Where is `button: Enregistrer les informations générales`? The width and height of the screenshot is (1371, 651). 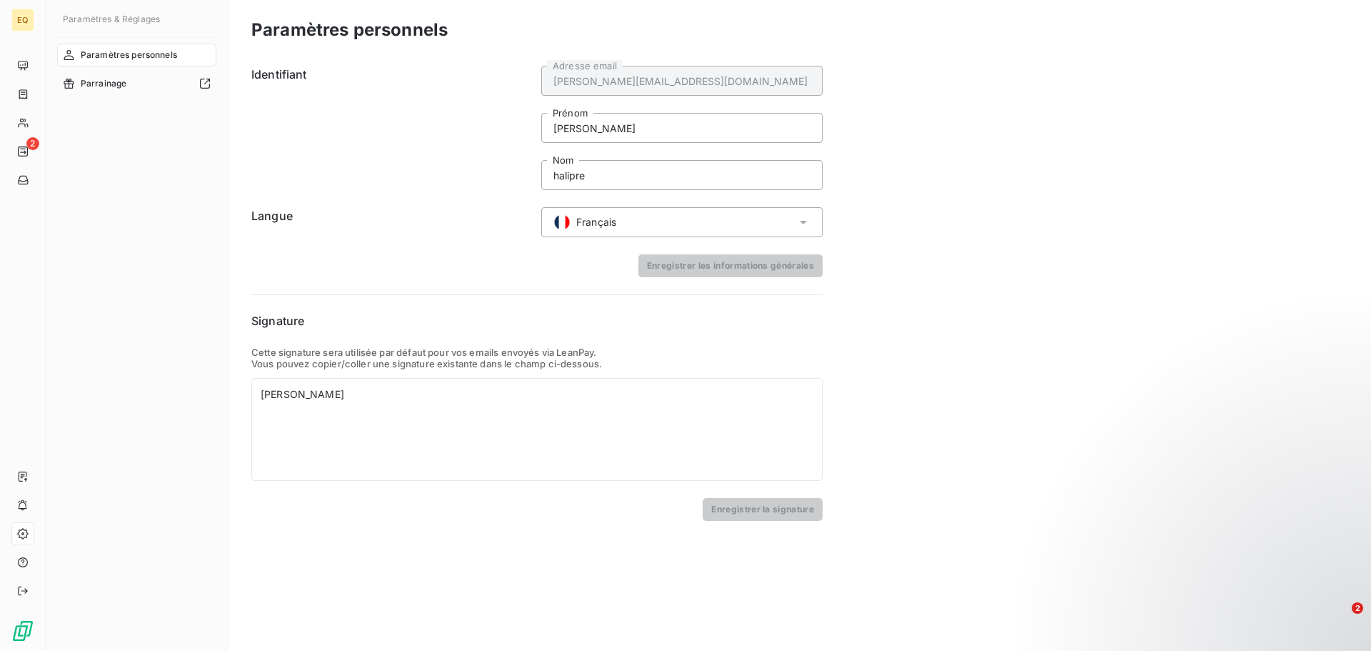 button: Enregistrer les informations générales is located at coordinates (731, 266).